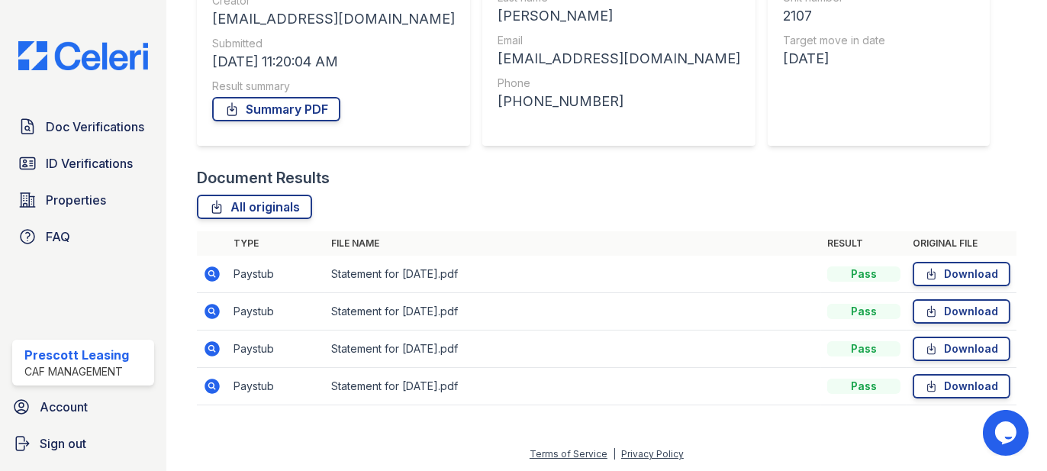  I want to click on th: Result, so click(864, 243).